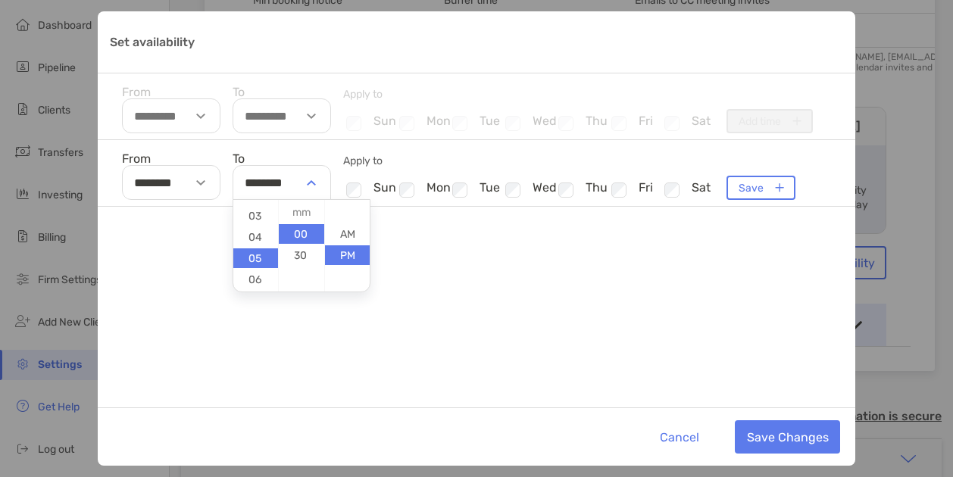  I want to click on label: From, so click(171, 158).